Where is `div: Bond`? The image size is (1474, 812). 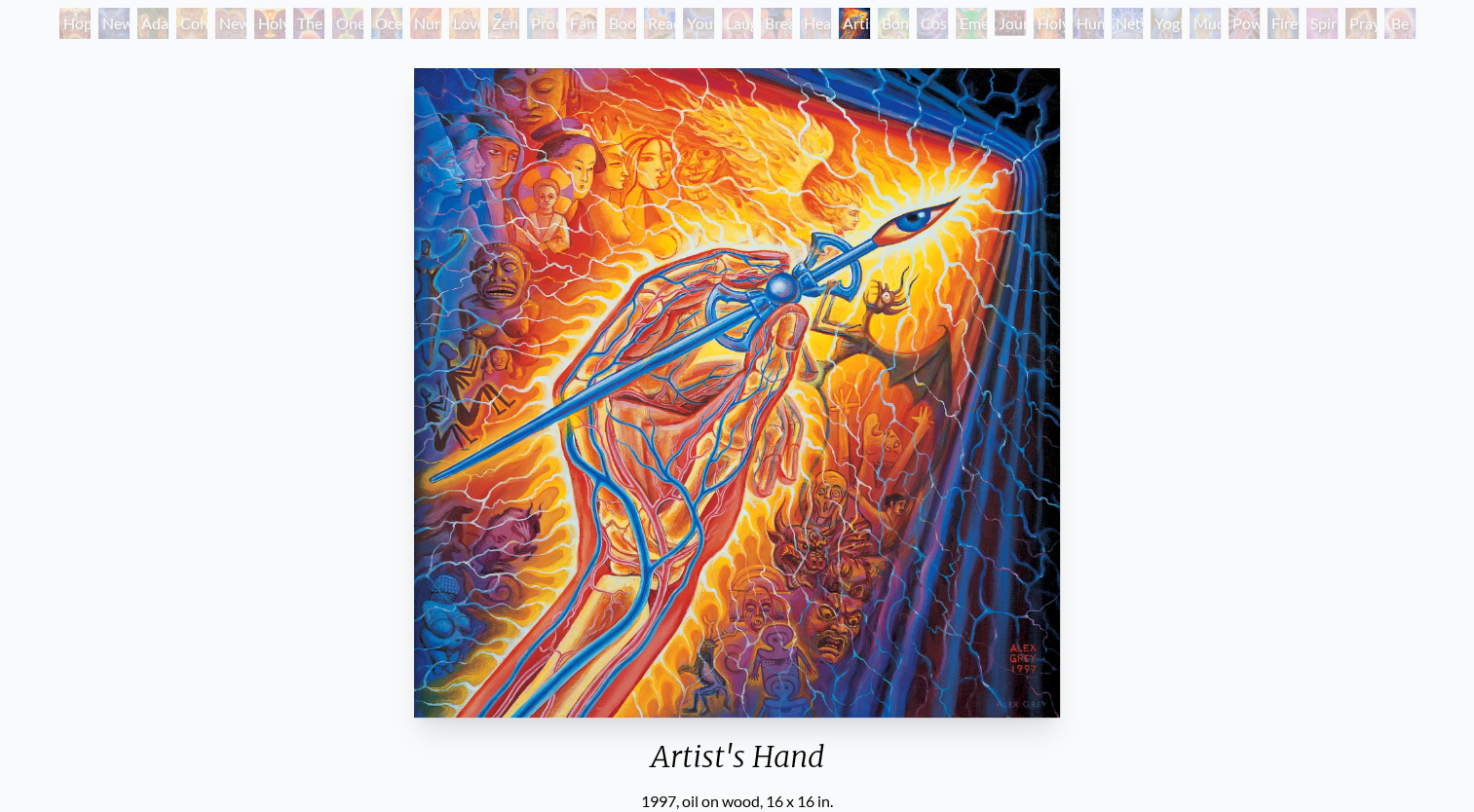
div: Bond is located at coordinates (894, 24).